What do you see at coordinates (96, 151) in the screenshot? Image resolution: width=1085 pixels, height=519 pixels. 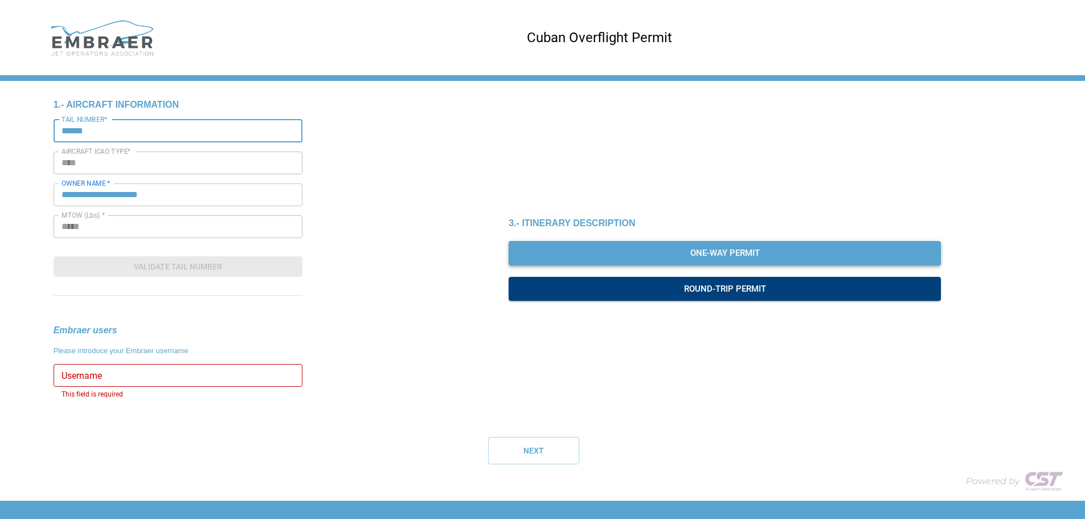 I see `label: AIRCRAFT ICAO TYPE*` at bounding box center [96, 151].